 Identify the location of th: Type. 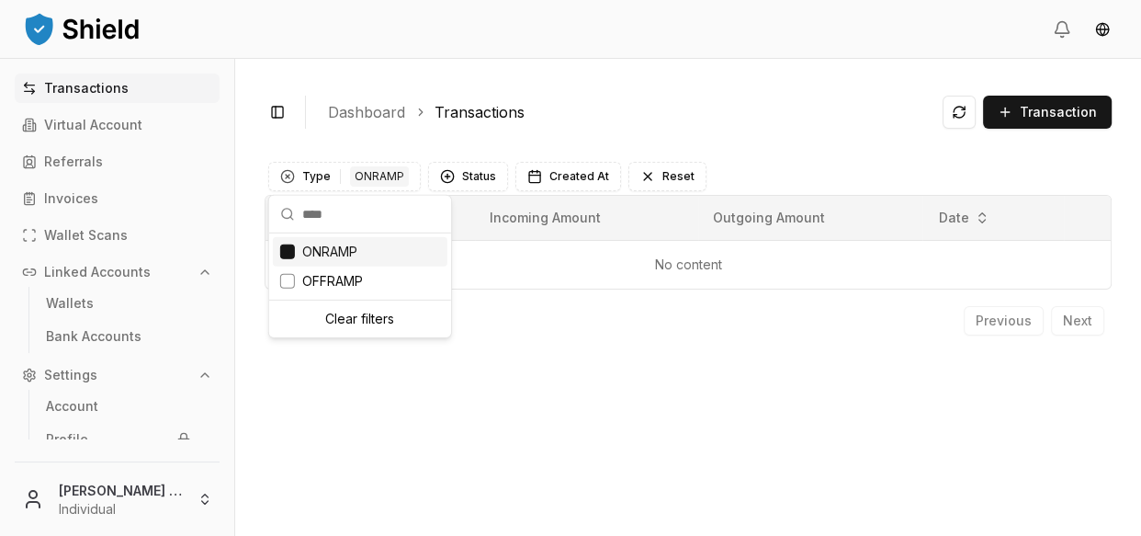
(314, 218).